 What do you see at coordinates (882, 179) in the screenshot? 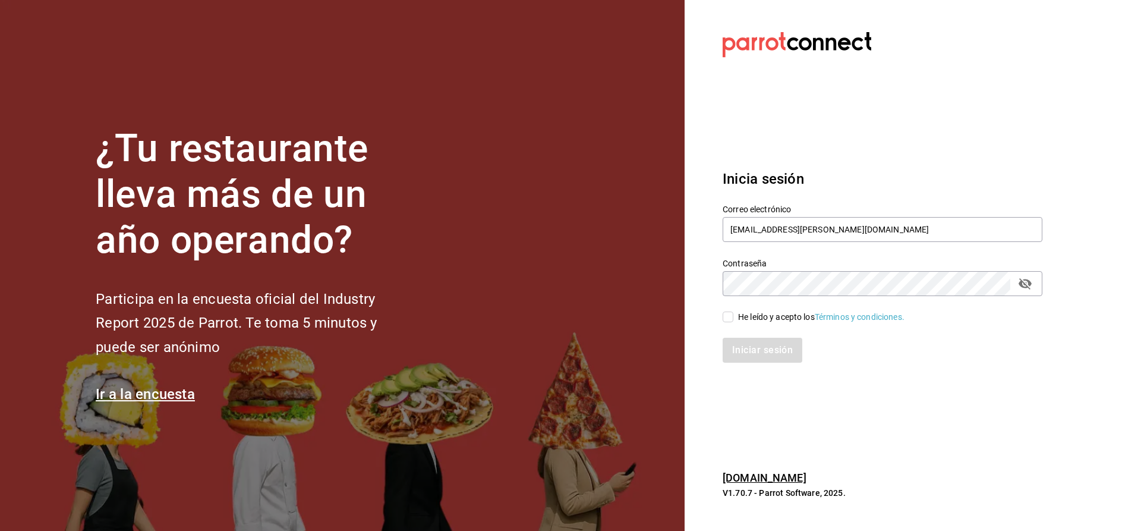
I see `h3: Inicia sesión` at bounding box center [882, 179].